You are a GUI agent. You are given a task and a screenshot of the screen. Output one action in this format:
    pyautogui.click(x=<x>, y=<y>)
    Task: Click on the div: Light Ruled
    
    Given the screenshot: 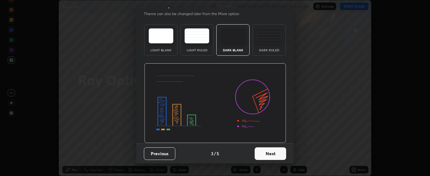 What is the action you would take?
    pyautogui.click(x=197, y=50)
    